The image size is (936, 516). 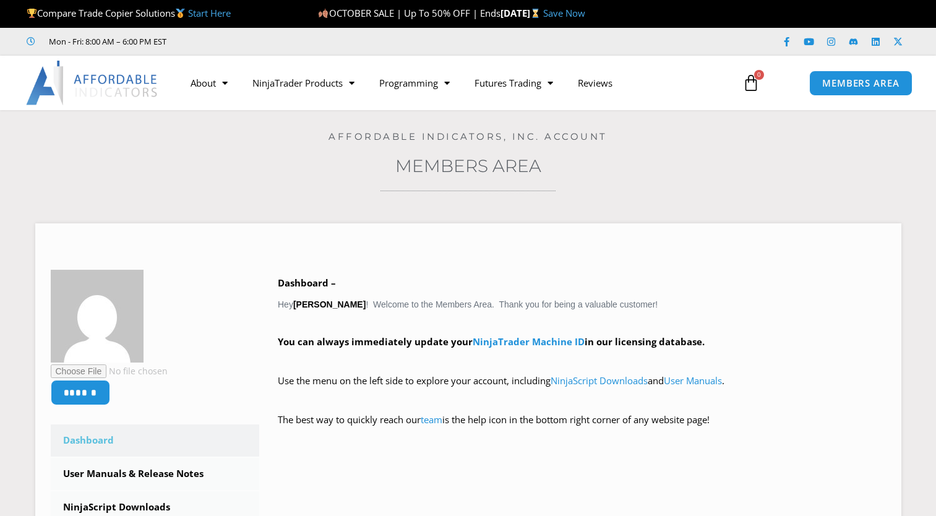 I want to click on img: 80b15d6c145b6ec56969e90c4d57764840cebe4ff31427b98e576bff718f32d9, so click(x=97, y=316).